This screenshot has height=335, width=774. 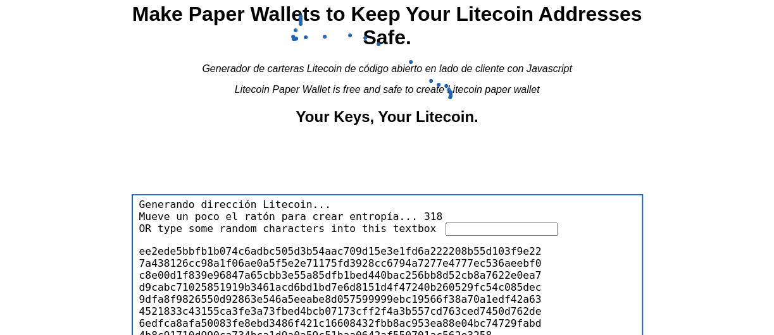 What do you see at coordinates (235, 203) in the screenshot?
I see `span: Generando dirección Litecoin...` at bounding box center [235, 203].